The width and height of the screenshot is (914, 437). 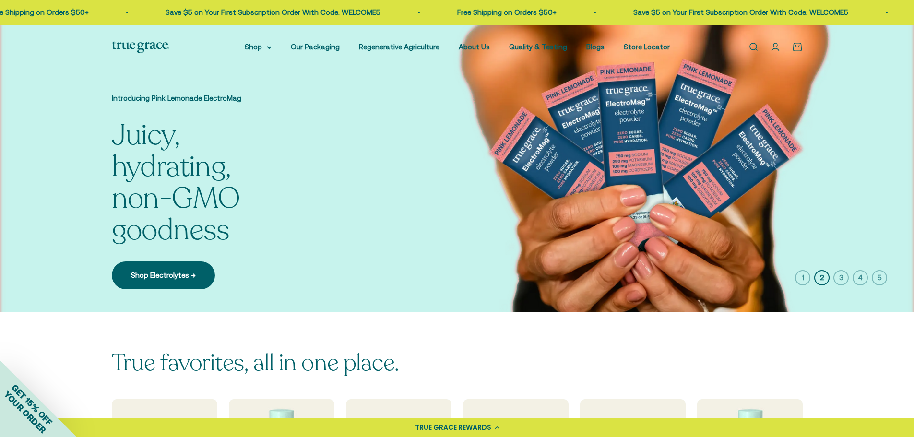 I want to click on button: 2, so click(x=822, y=278).